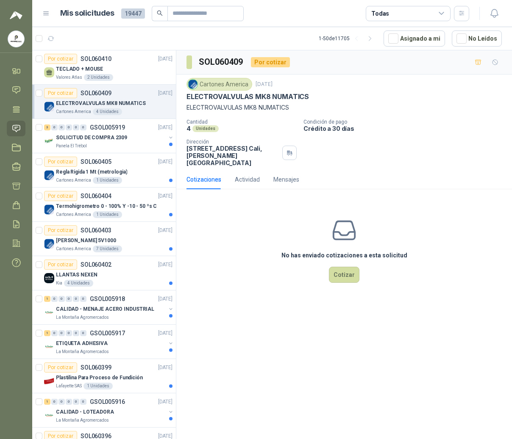 Image resolution: width=512 pixels, height=439 pixels. I want to click on p: SOL060405, so click(96, 162).